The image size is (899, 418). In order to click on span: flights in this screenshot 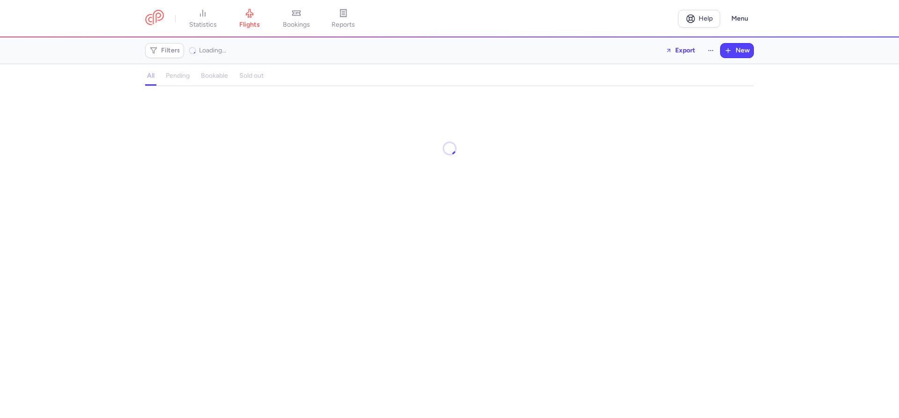, I will do `click(249, 25)`.